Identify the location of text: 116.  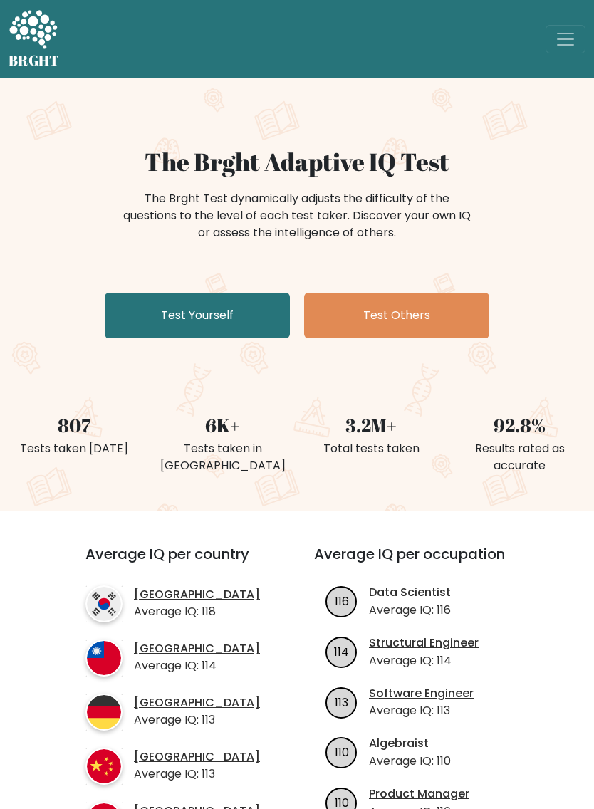
(342, 601).